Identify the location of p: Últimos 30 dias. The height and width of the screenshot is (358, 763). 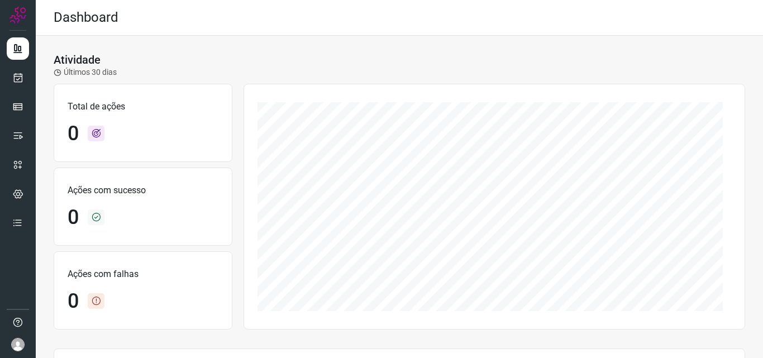
(85, 72).